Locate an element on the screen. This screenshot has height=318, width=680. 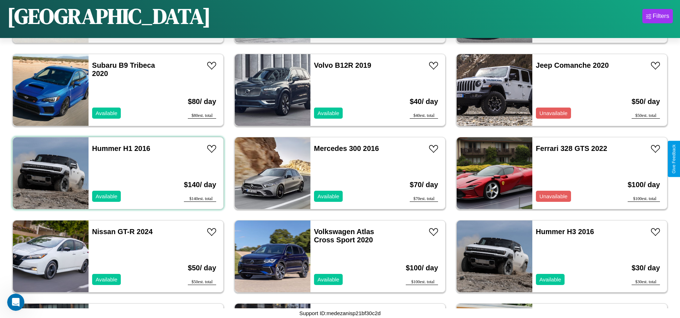
a: Jeep Comanche 2020 is located at coordinates (572, 65).